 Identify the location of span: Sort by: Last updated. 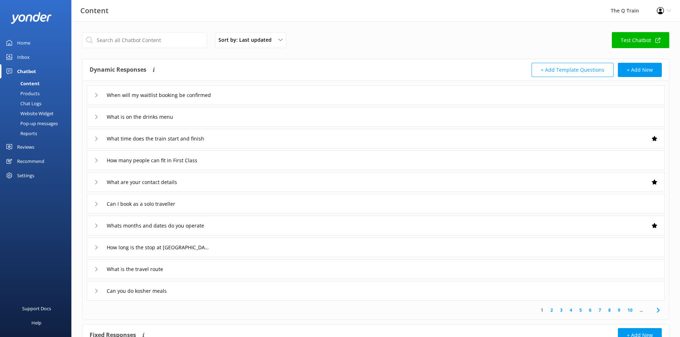
(247, 40).